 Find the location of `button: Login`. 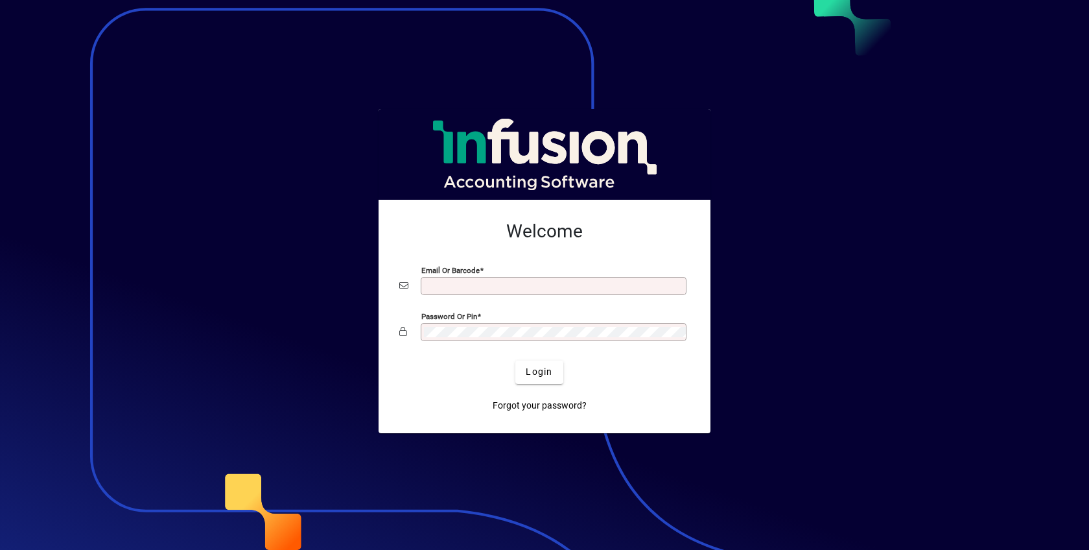

button: Login is located at coordinates (539, 372).